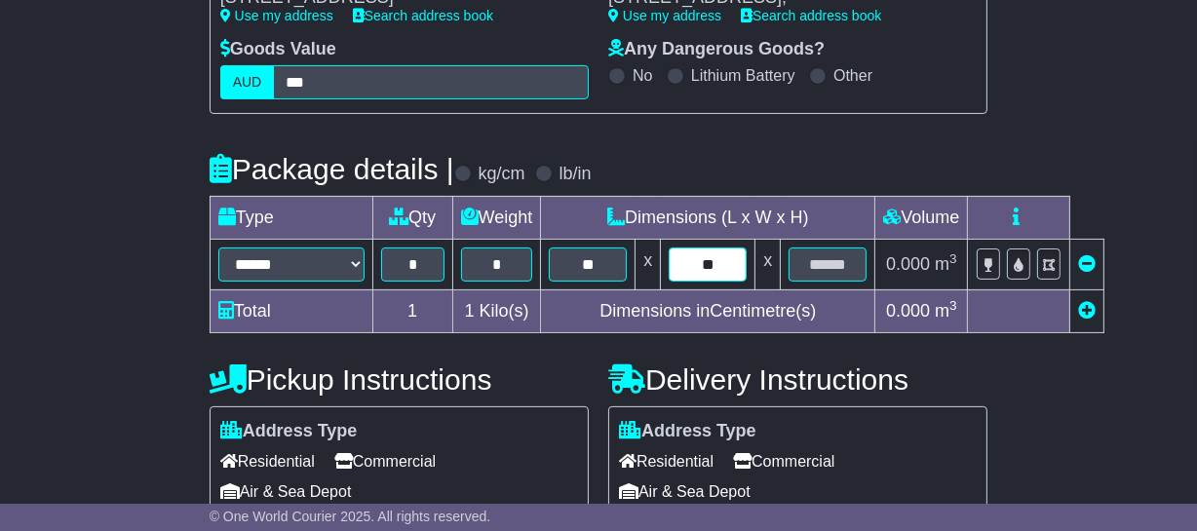 This screenshot has height=531, width=1197. What do you see at coordinates (642, 75) in the screenshot?
I see `label: No` at bounding box center [642, 75].